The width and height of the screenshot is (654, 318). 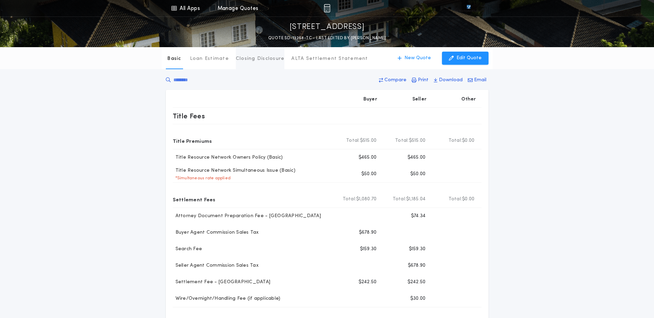 What do you see at coordinates (417, 58) in the screenshot?
I see `p: New Quote` at bounding box center [417, 58].